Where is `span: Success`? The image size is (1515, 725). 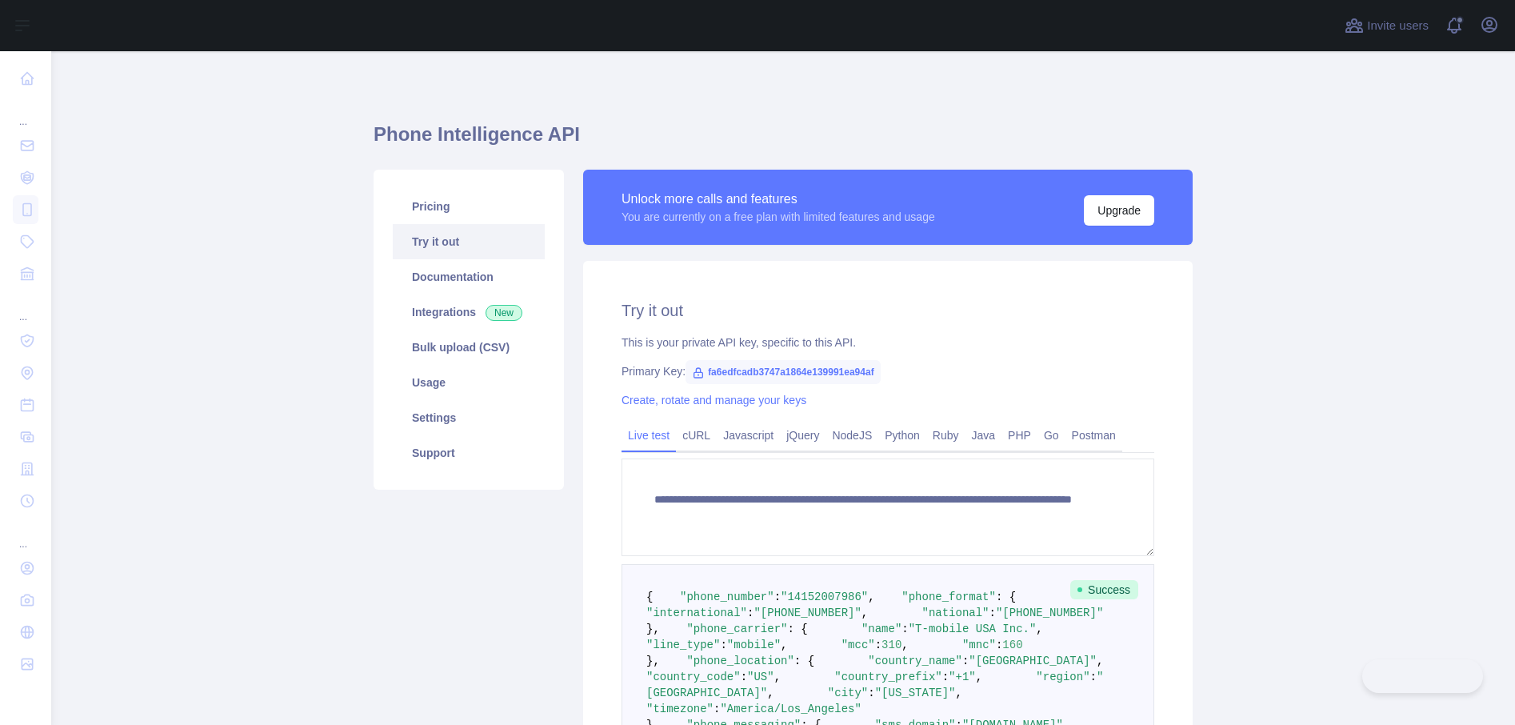 span: Success is located at coordinates (1104, 590).